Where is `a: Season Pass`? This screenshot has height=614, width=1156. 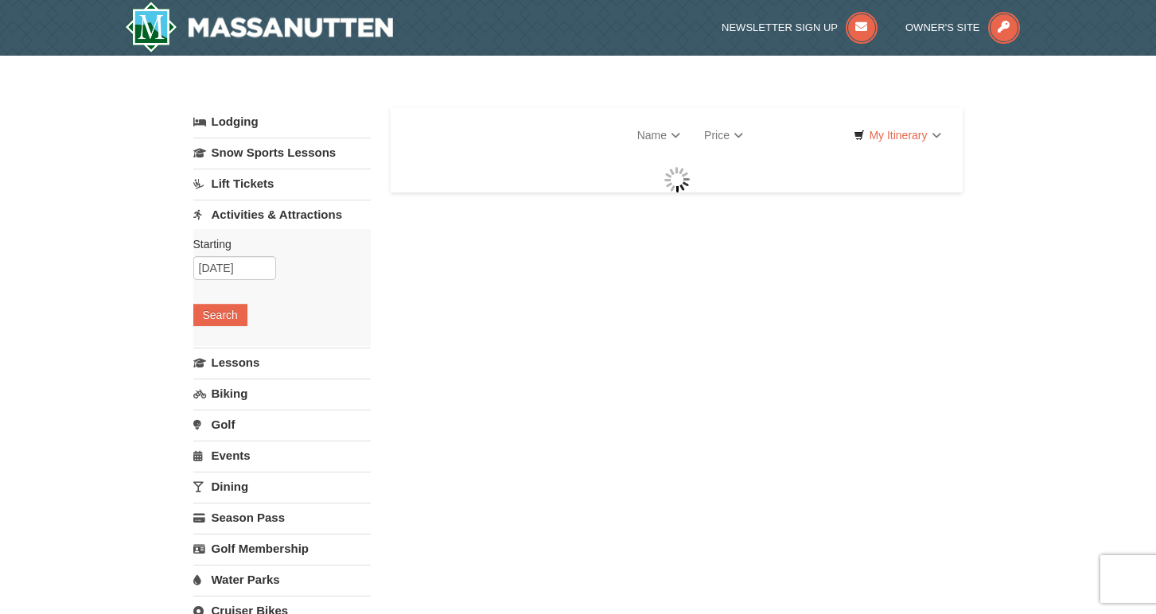 a: Season Pass is located at coordinates (282, 517).